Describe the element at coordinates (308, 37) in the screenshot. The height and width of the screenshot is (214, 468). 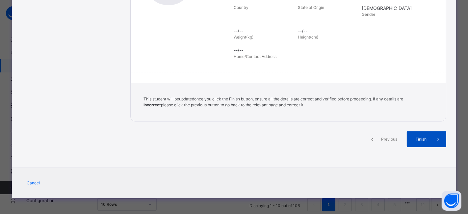
I see `span: Height(cm)` at that location.